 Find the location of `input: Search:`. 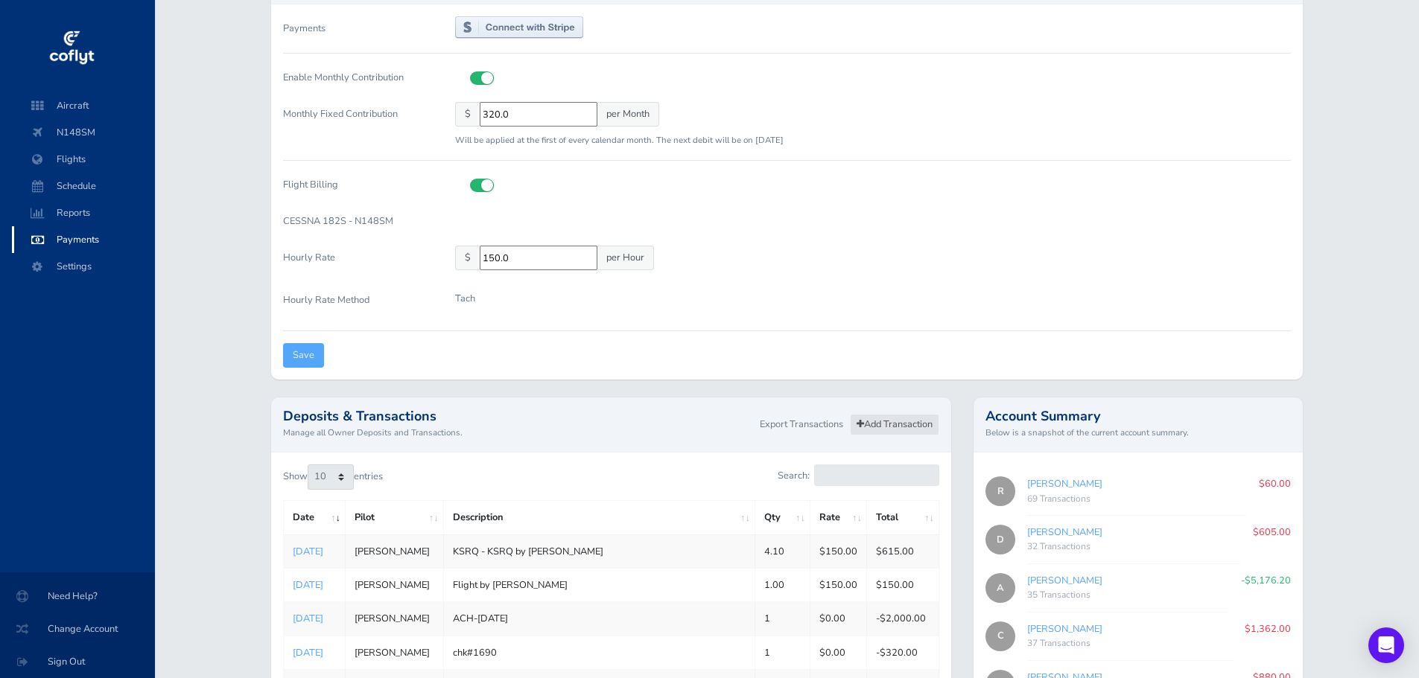

input: Search: is located at coordinates (877, 475).